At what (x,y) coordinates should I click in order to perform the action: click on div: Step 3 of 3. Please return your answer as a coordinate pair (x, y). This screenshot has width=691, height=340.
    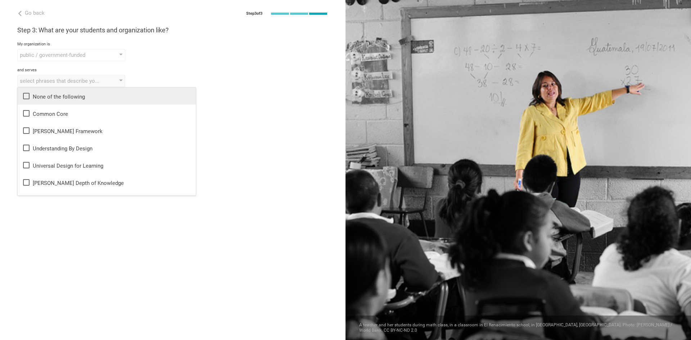
    Looking at the image, I should click on (254, 14).